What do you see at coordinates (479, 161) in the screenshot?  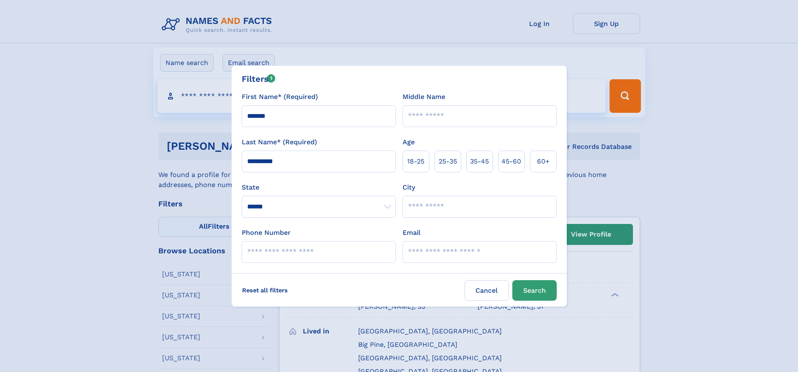 I see `span: 35‑45` at bounding box center [479, 161].